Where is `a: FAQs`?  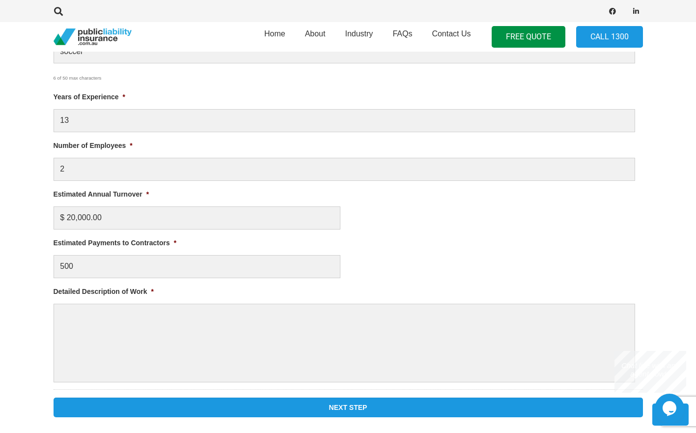 a: FAQs is located at coordinates (402, 37).